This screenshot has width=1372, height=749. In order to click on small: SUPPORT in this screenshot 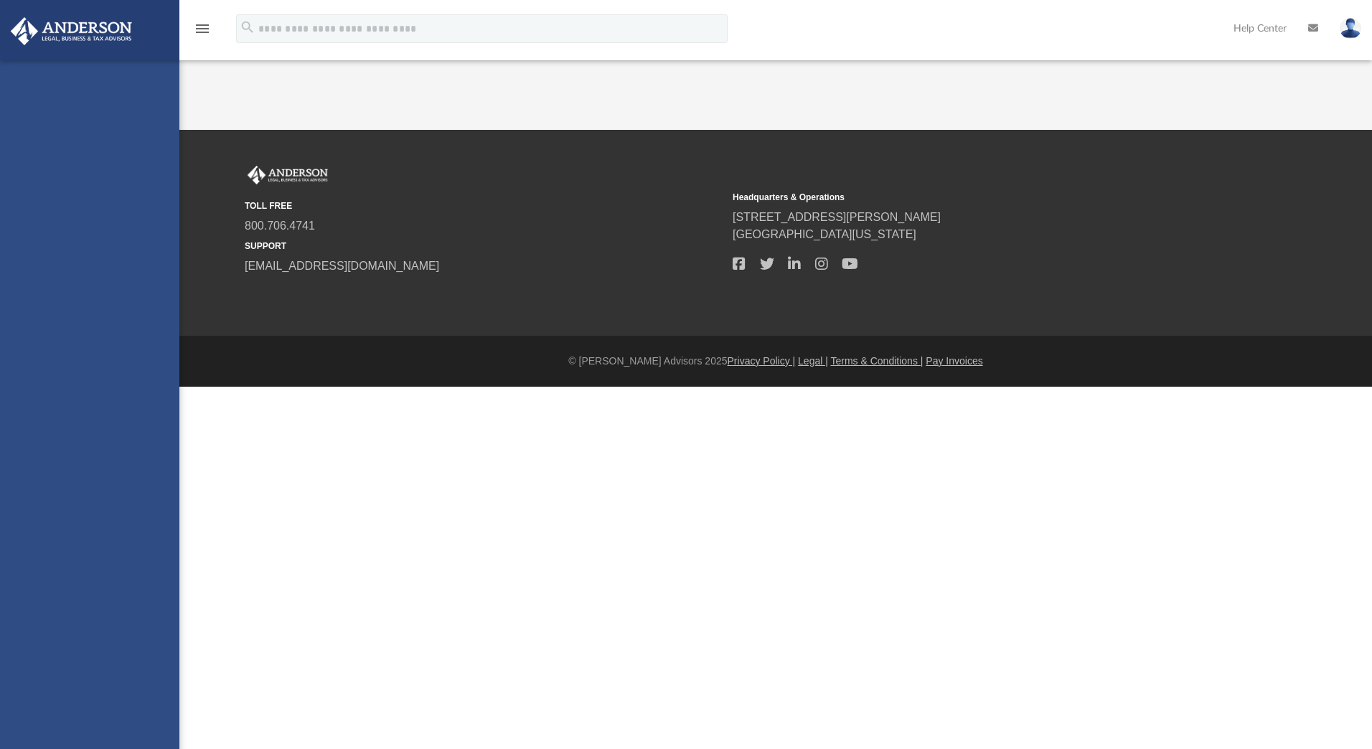, I will do `click(484, 246)`.